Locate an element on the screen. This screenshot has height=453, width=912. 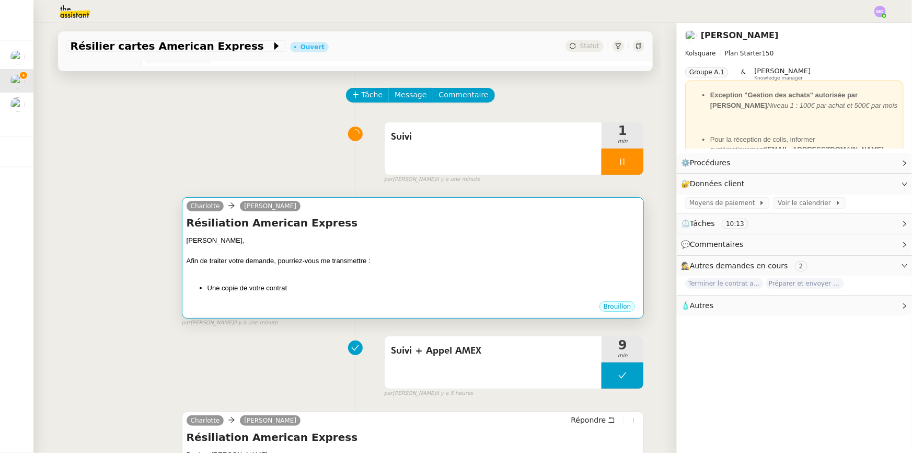
div: 🧴Autres is located at coordinates (794, 305).